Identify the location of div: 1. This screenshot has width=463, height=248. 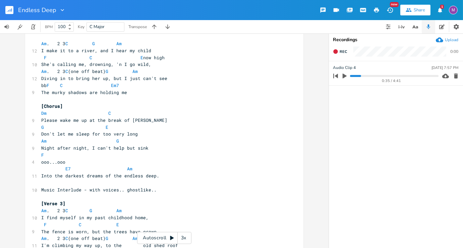
(442, 7).